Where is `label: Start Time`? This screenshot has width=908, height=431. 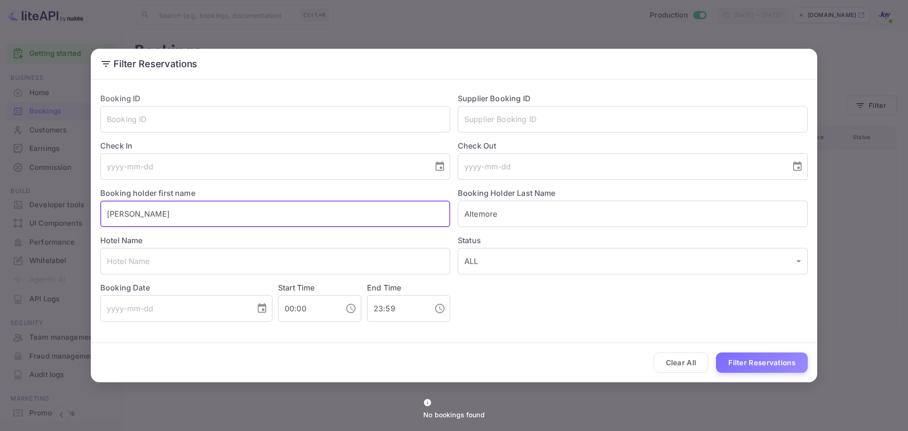 label: Start Time is located at coordinates (297, 288).